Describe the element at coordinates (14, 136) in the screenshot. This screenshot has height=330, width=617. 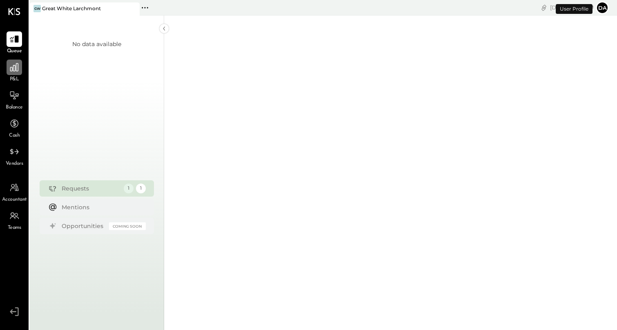
I see `span: Cash` at that location.